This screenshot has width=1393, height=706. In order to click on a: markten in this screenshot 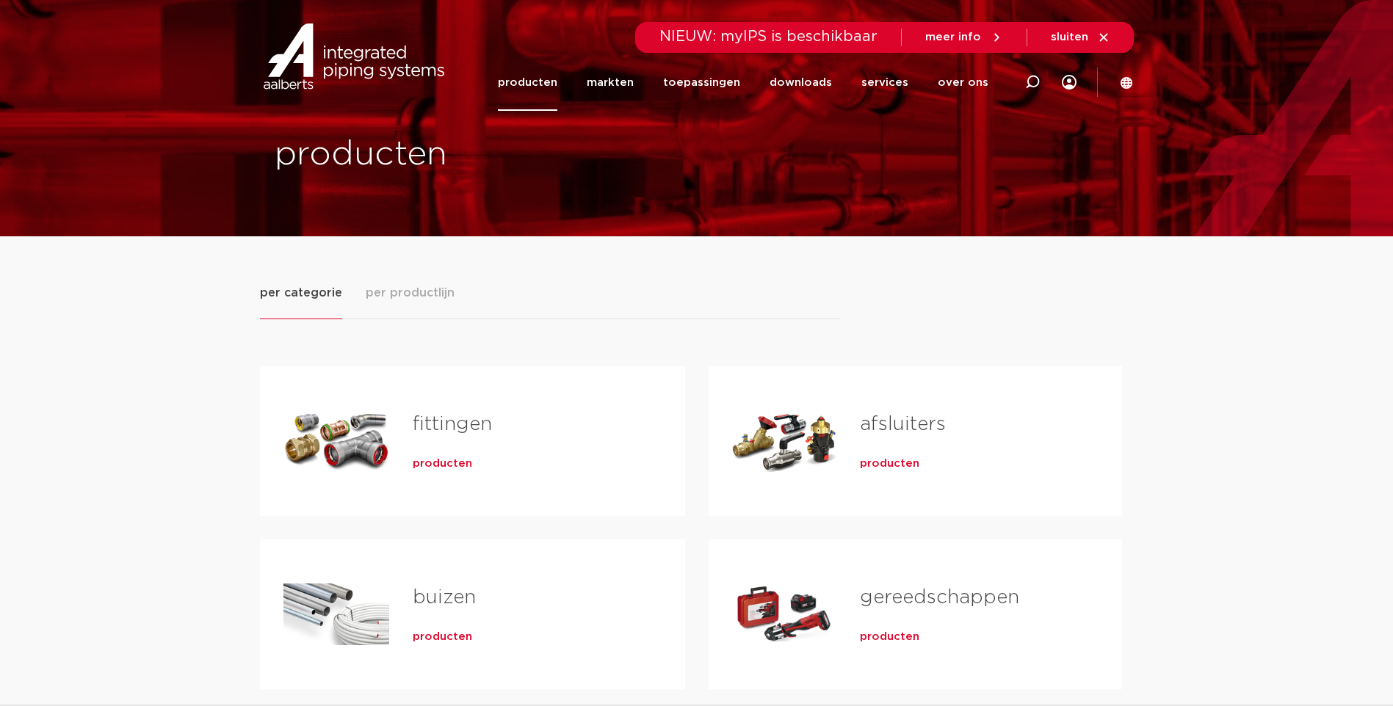, I will do `click(610, 82)`.